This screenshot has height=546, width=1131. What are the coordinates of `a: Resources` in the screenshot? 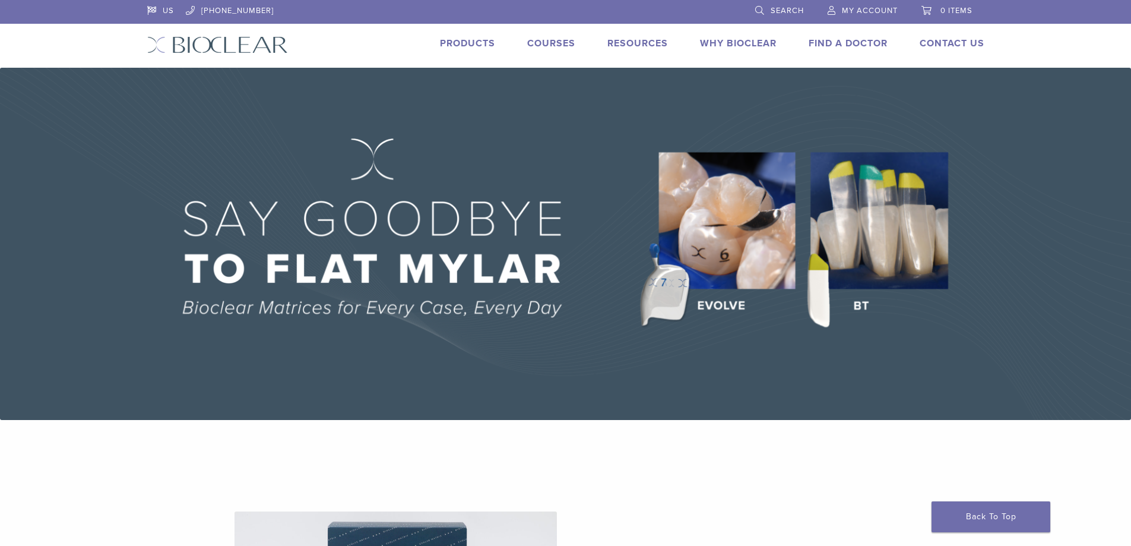 It's located at (638, 43).